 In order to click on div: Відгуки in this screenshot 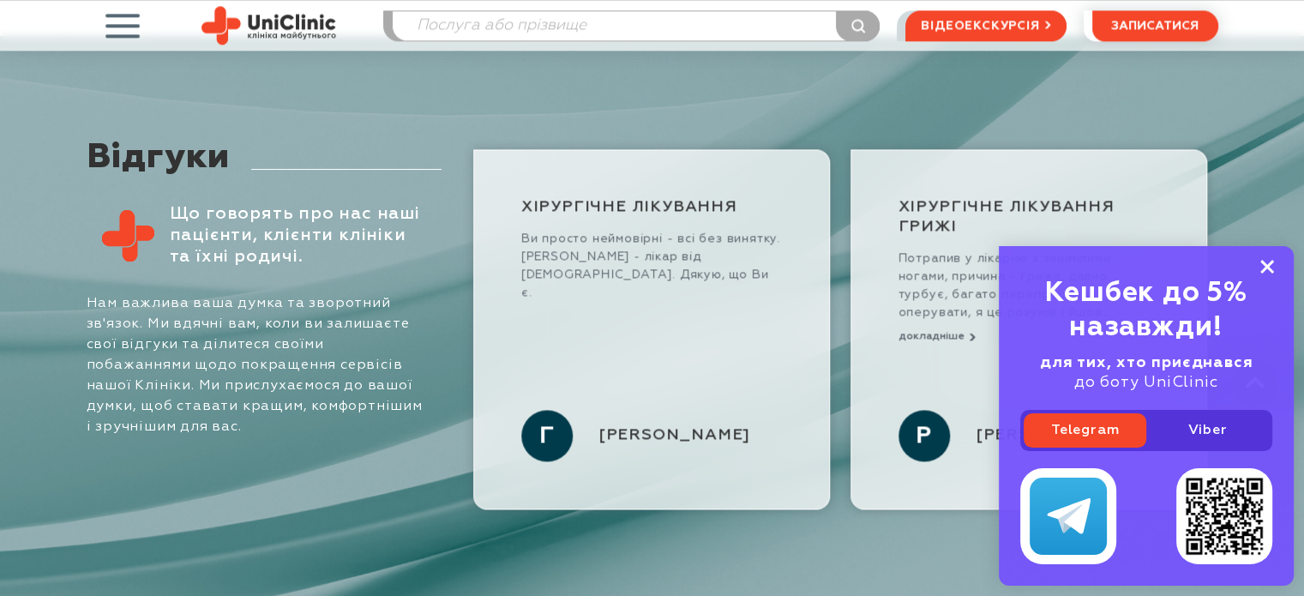, I will do `click(159, 171)`.